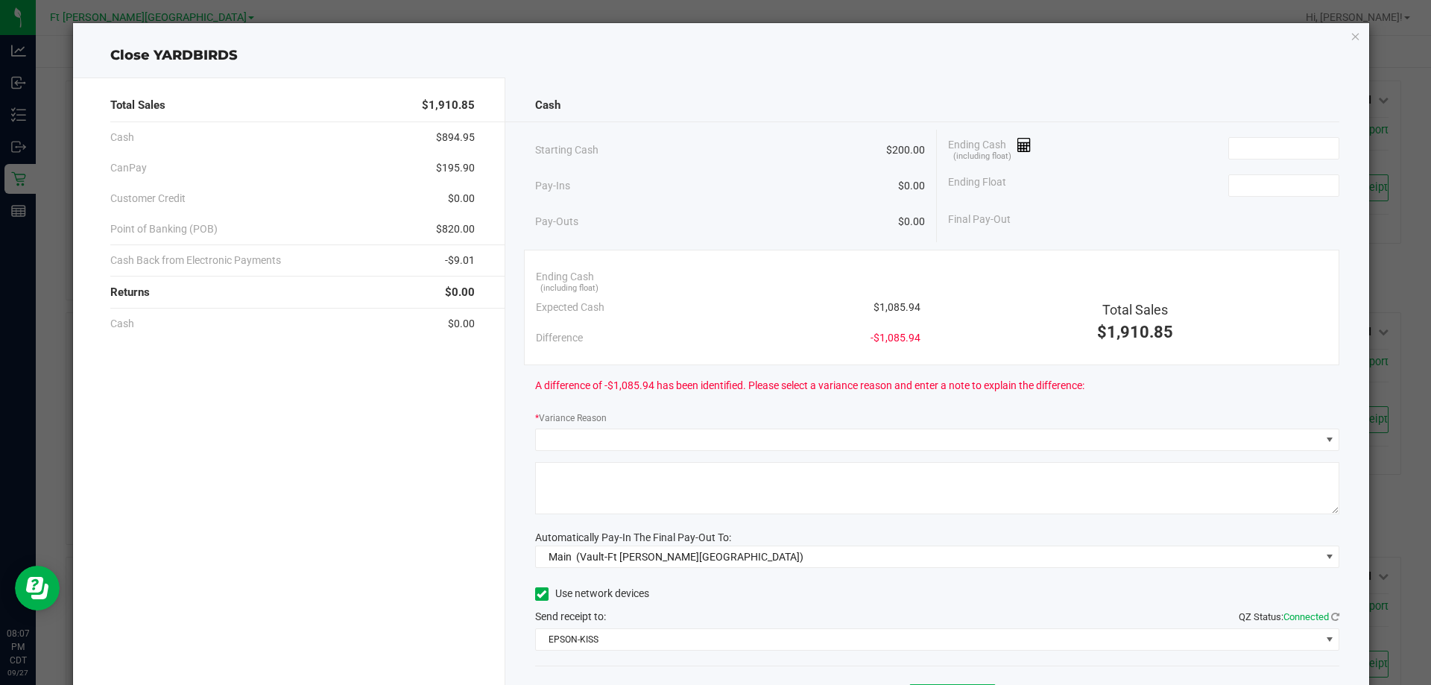 The height and width of the screenshot is (685, 1431). Describe the element at coordinates (906, 150) in the screenshot. I see `span: $200.00` at that location.